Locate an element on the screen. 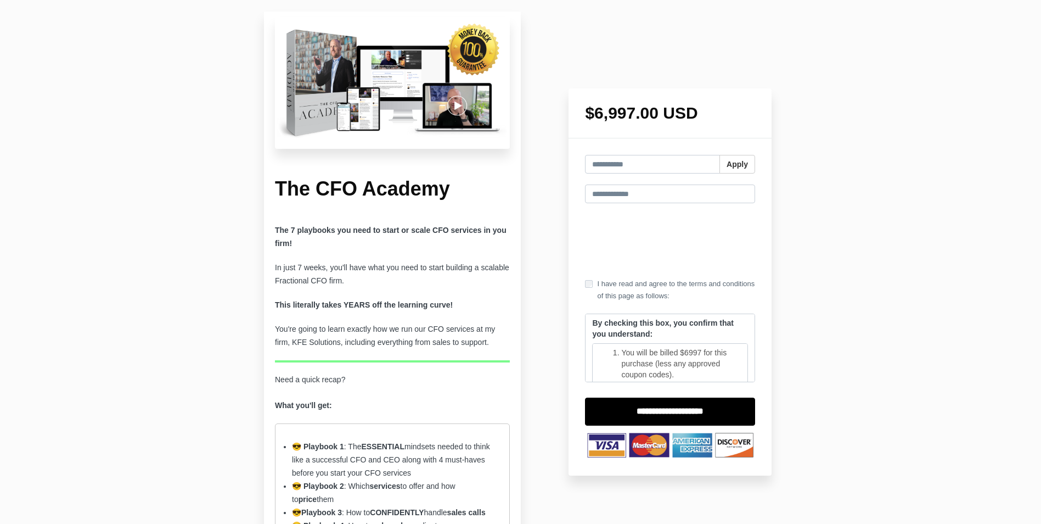 The width and height of the screenshot is (1041, 524). span: 😎 : How to handle is located at coordinates (389, 512).